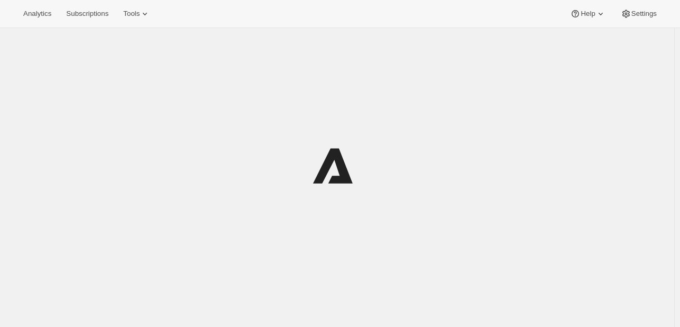 This screenshot has width=680, height=327. What do you see at coordinates (587, 14) in the screenshot?
I see `span: Help` at bounding box center [587, 14].